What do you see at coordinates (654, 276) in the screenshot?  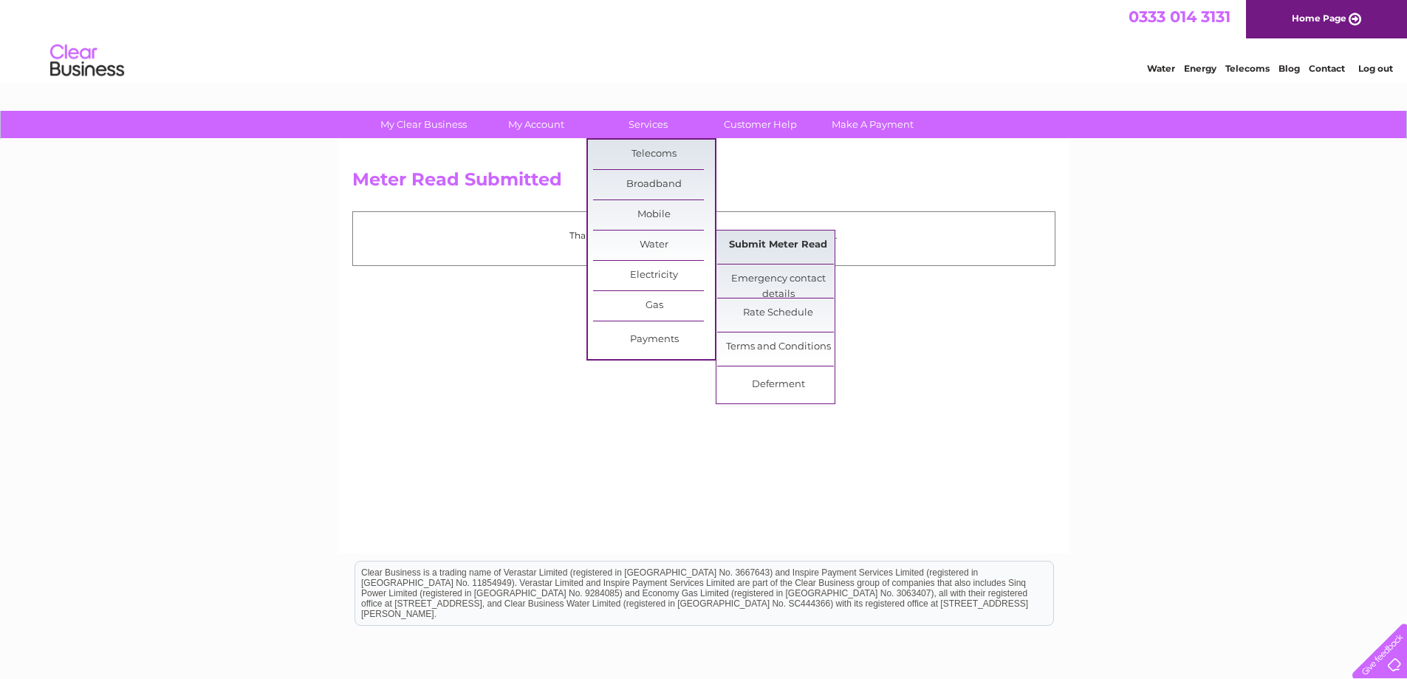 I see `a: Electricity` at bounding box center [654, 276].